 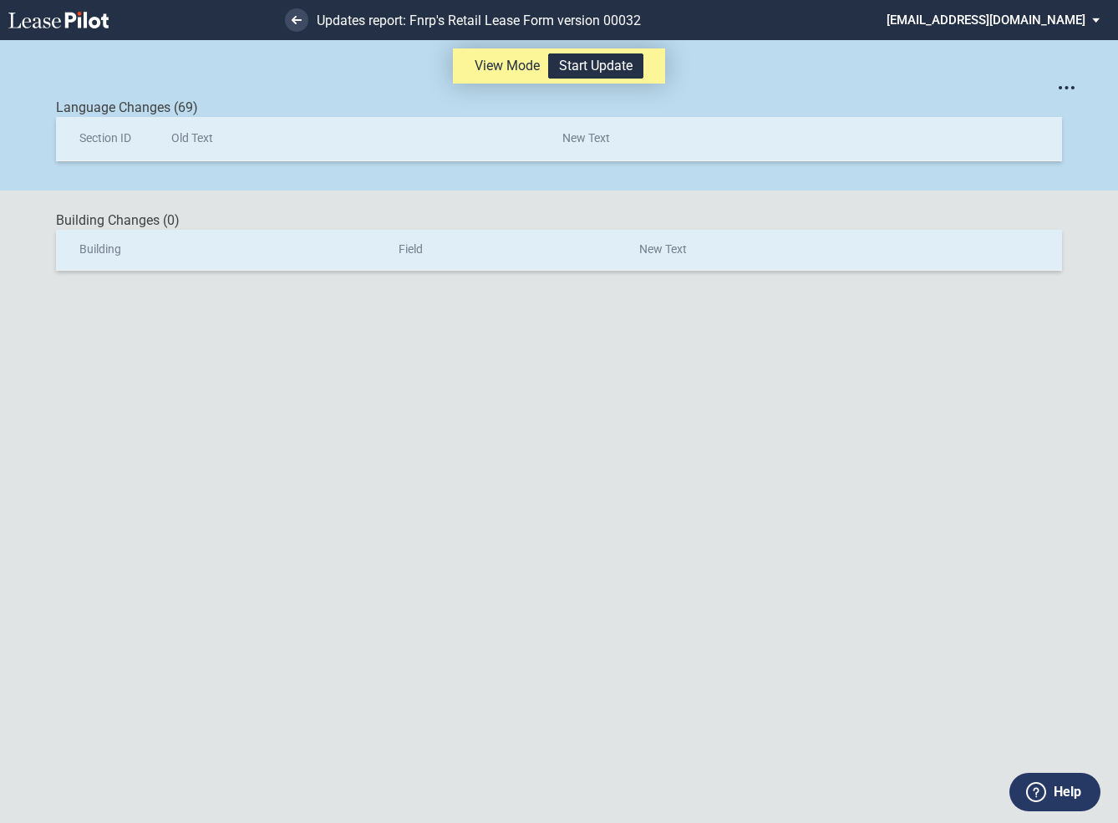 I want to click on div: Language Changes (69), so click(x=559, y=108).